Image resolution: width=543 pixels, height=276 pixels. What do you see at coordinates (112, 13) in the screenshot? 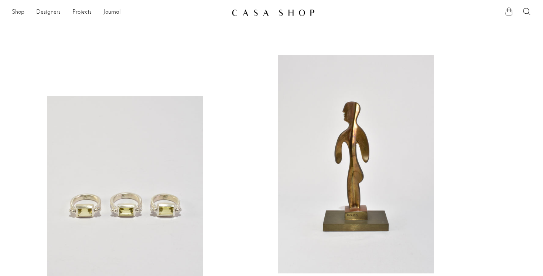
I see `a: Journal` at bounding box center [112, 13].